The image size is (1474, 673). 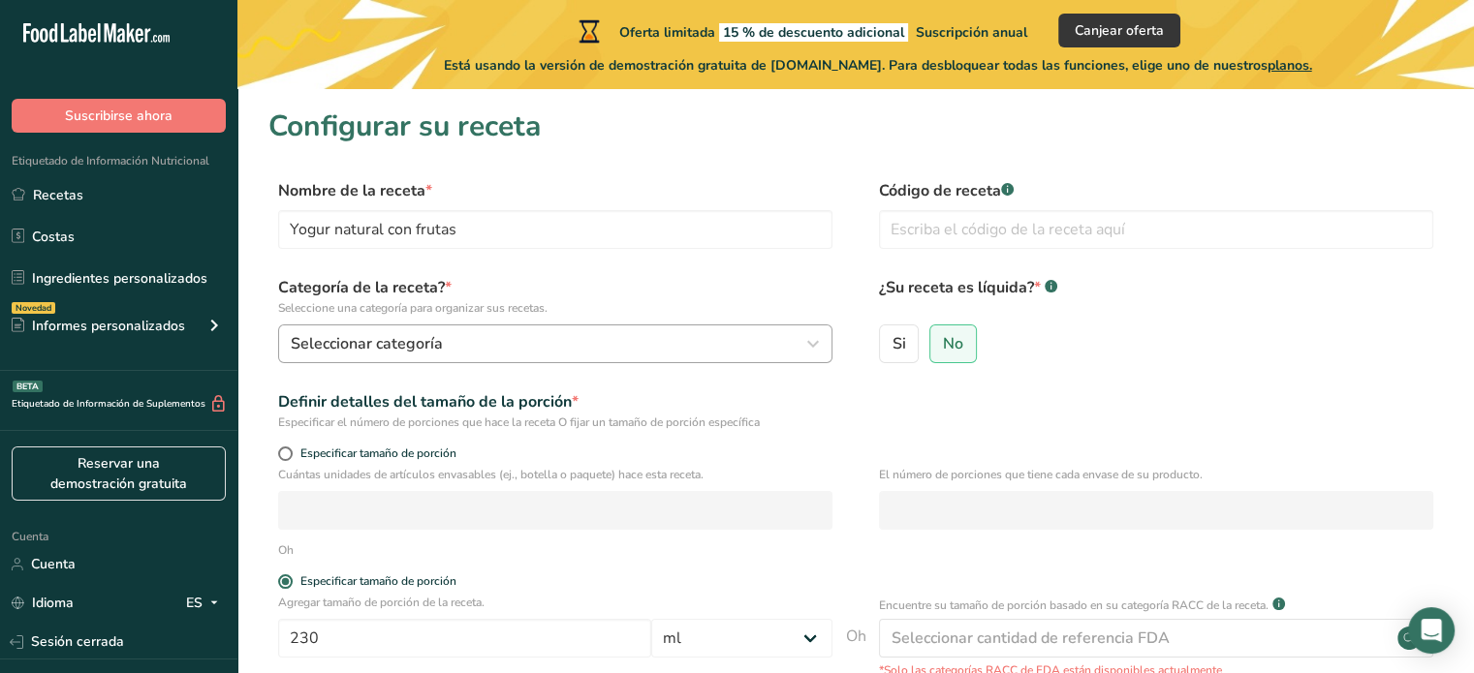 I want to click on font: ES, so click(x=194, y=603).